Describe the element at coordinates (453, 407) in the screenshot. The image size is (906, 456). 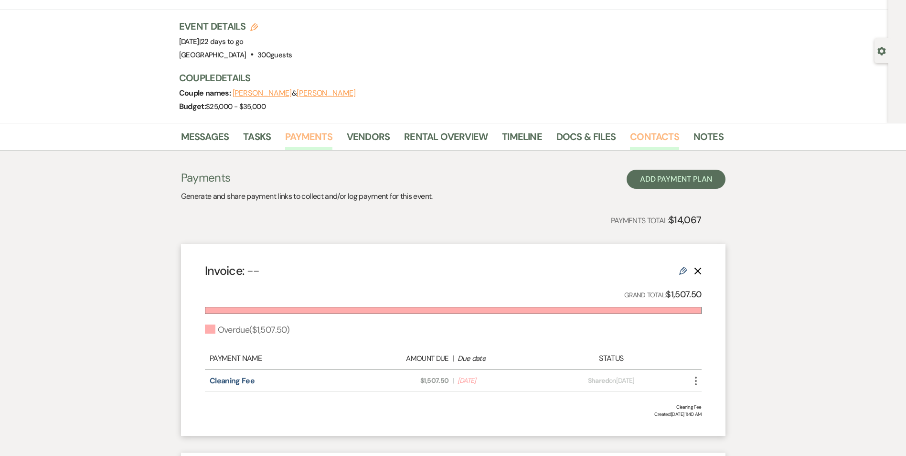
I see `div: Cleaning Fee` at that location.